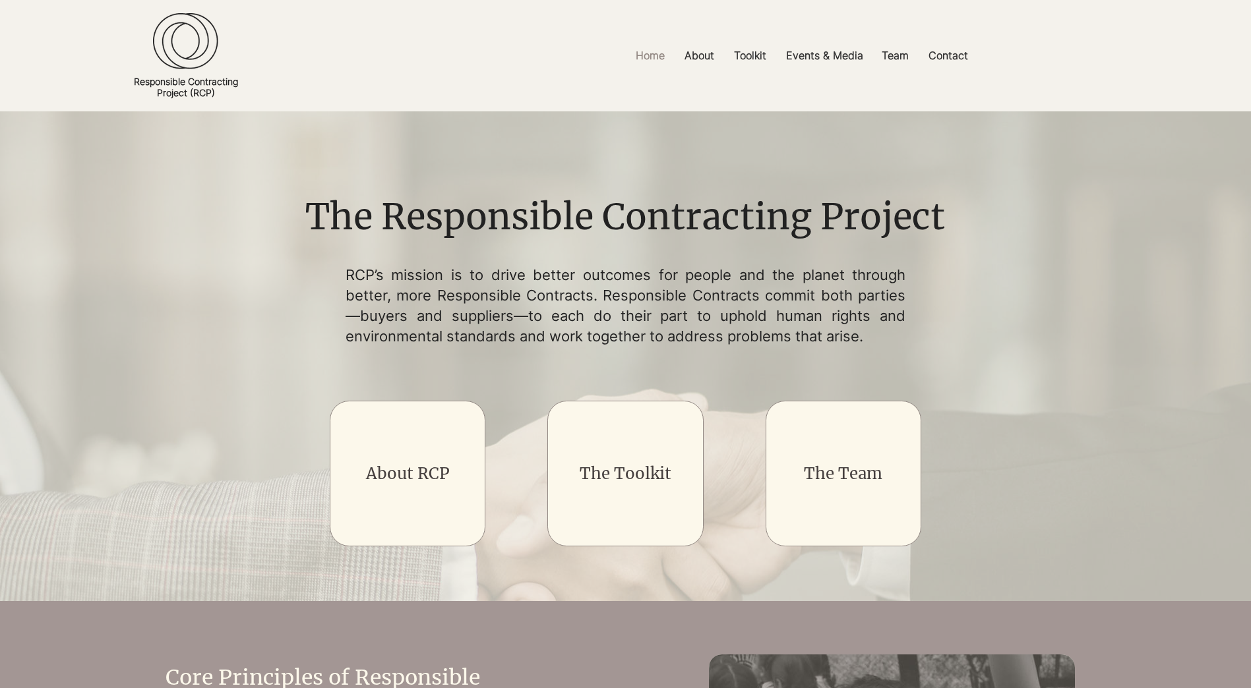  What do you see at coordinates (650, 55) in the screenshot?
I see `a: Home` at bounding box center [650, 55].